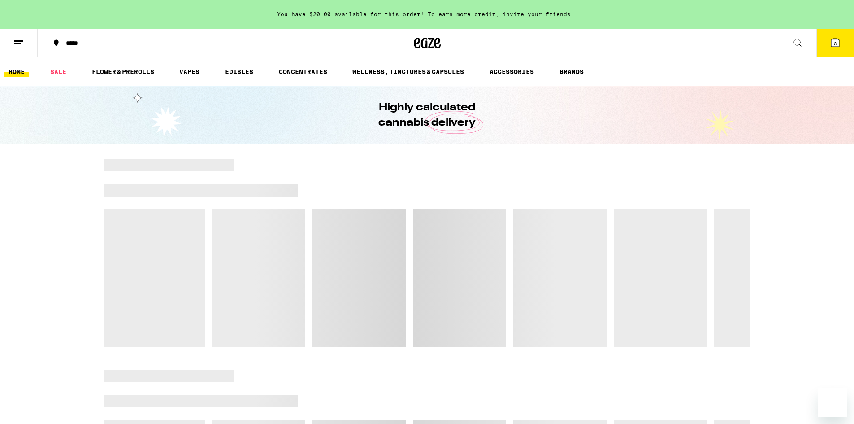 This screenshot has height=424, width=854. I want to click on a: HOME, so click(17, 72).